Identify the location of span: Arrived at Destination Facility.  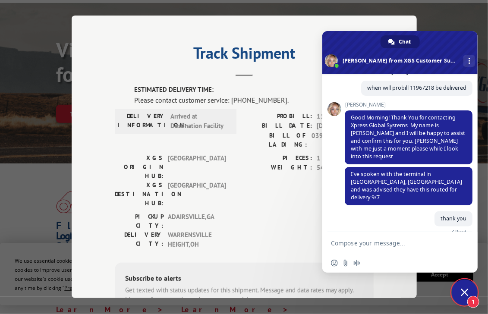
(199, 121).